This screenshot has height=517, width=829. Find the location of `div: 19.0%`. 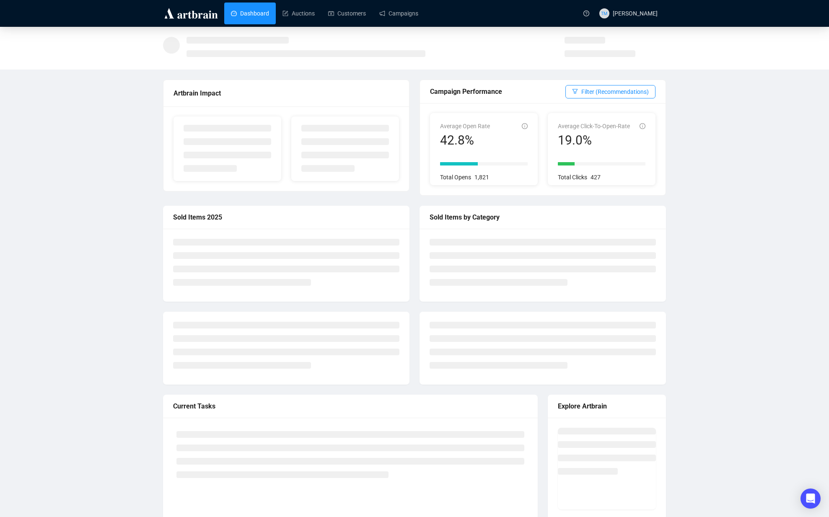

div: 19.0% is located at coordinates (594, 140).